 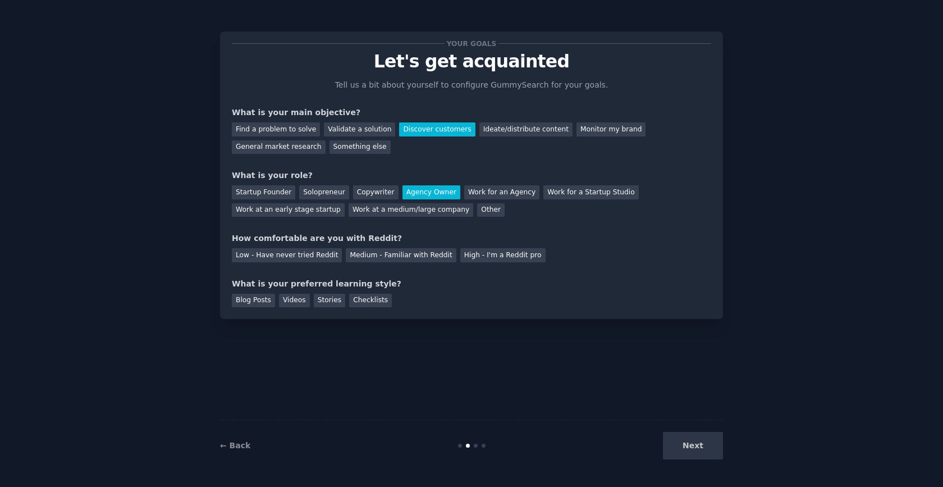 I want to click on a: ← Back, so click(x=235, y=445).